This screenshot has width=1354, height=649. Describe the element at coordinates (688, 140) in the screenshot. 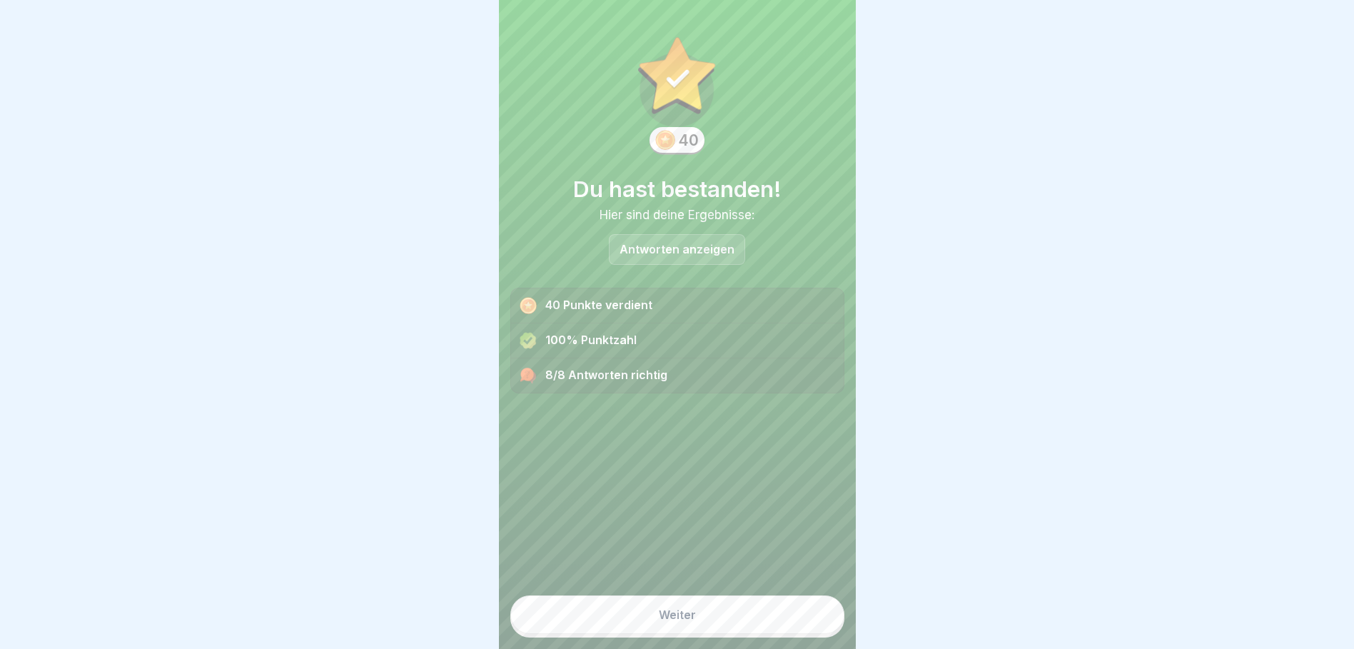

I see `div: 40` at that location.